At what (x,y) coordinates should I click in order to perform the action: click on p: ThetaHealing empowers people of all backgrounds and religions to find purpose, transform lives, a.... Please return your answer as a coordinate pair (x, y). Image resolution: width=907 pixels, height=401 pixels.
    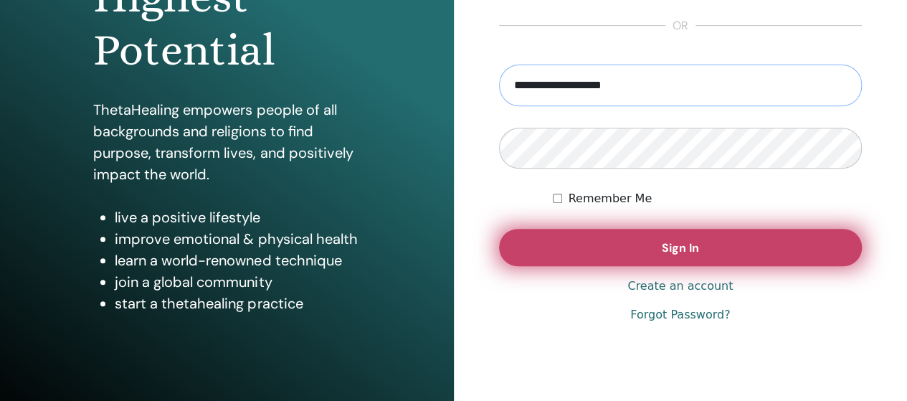
    Looking at the image, I should click on (227, 142).